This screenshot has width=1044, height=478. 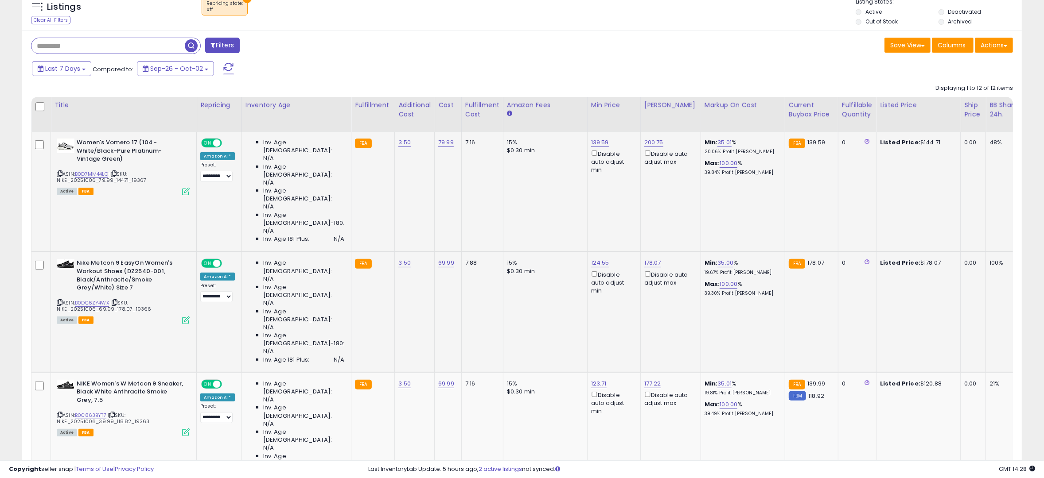 I want to click on div: 0.00, so click(x=971, y=384).